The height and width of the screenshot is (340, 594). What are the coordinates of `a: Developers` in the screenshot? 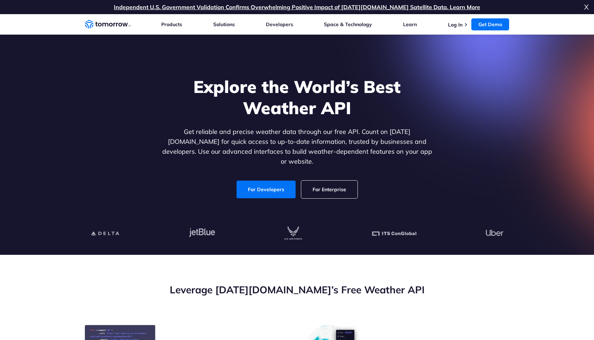 It's located at (279, 24).